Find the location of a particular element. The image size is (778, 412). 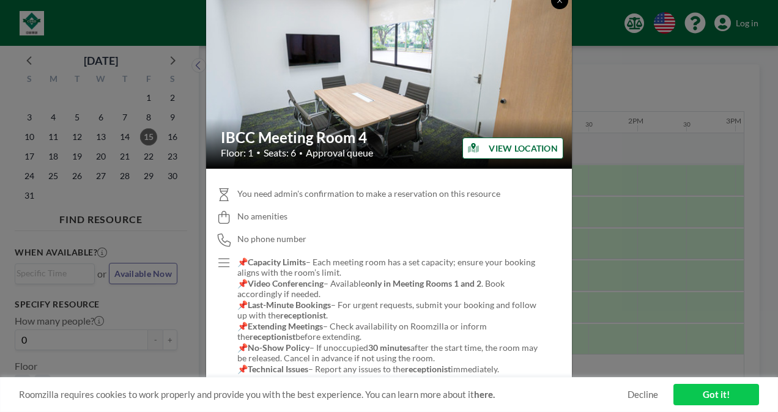

span: No phone number is located at coordinates (272, 239).